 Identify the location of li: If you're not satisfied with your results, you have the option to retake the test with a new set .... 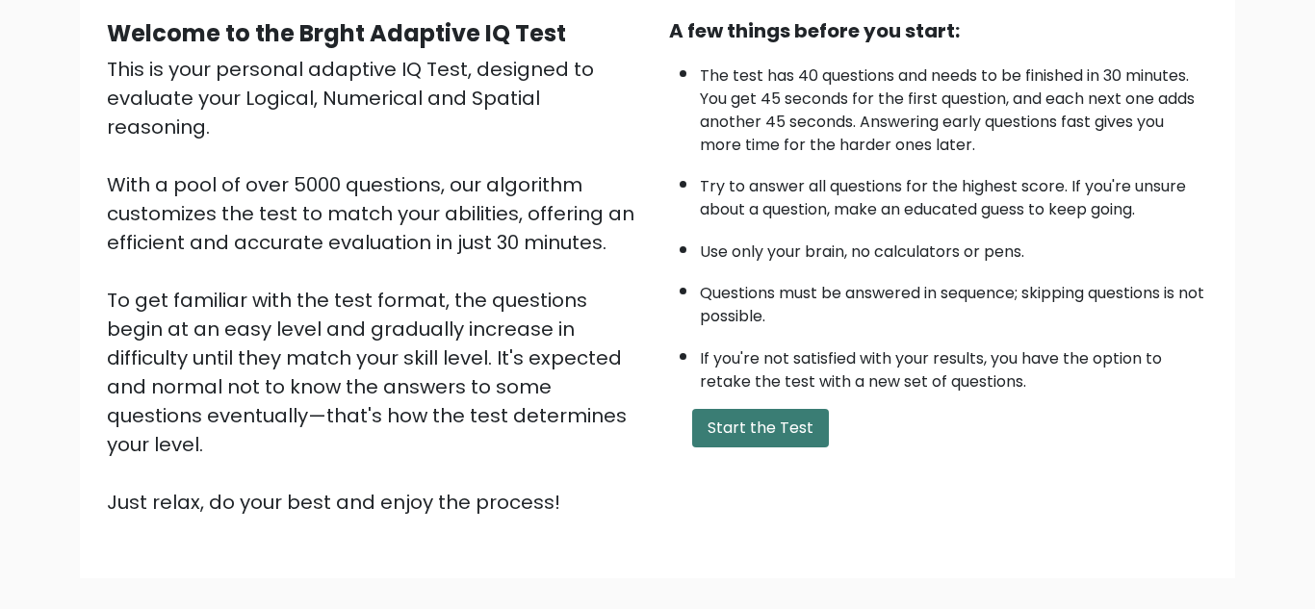
(954, 366).